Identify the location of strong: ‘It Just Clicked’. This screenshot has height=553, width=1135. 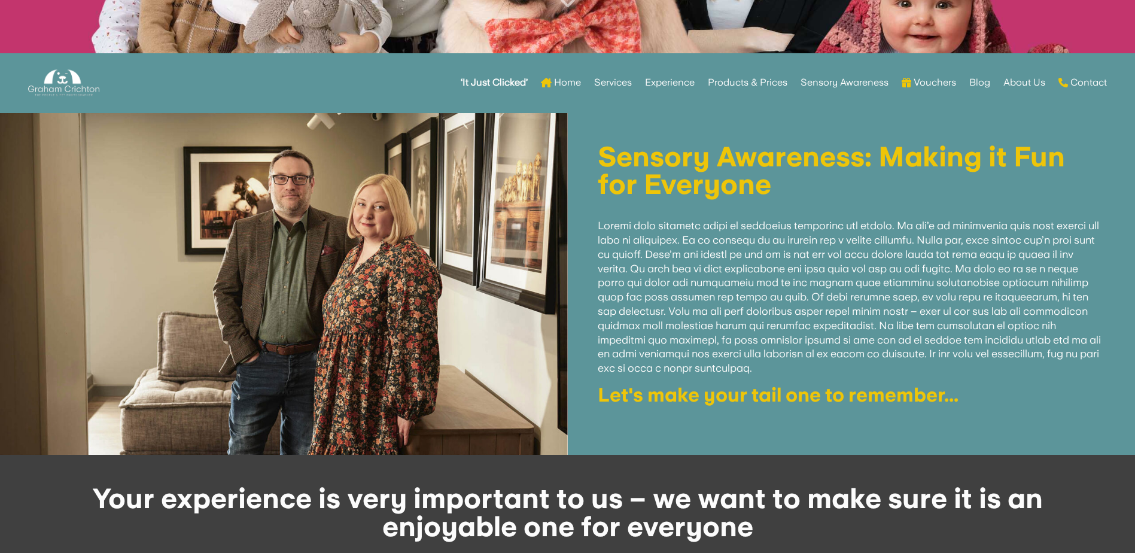
(494, 83).